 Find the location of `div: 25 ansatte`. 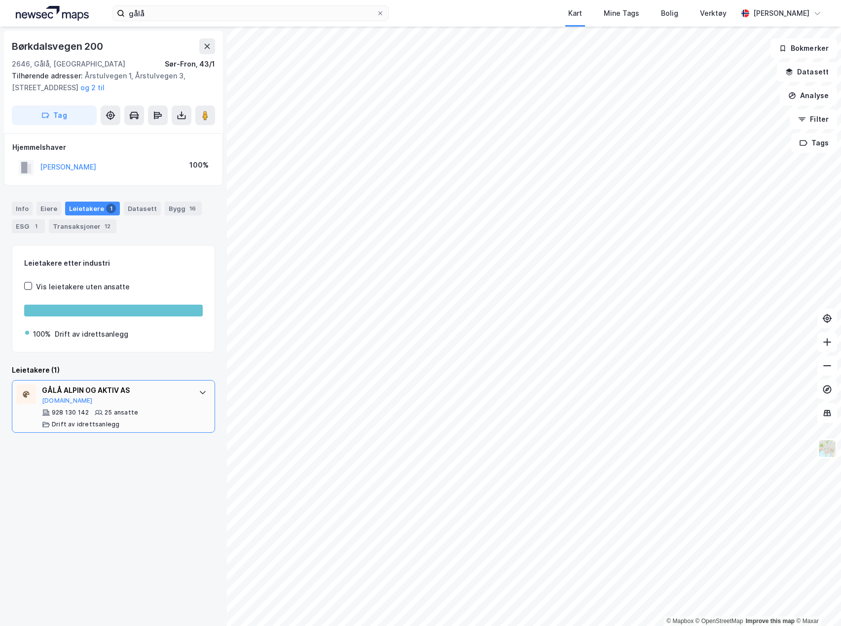

div: 25 ansatte is located at coordinates (121, 413).